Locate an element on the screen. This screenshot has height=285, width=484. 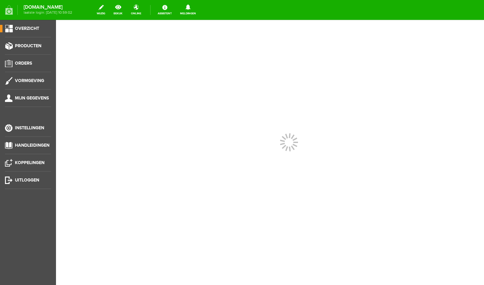
span: Producten is located at coordinates (28, 46).